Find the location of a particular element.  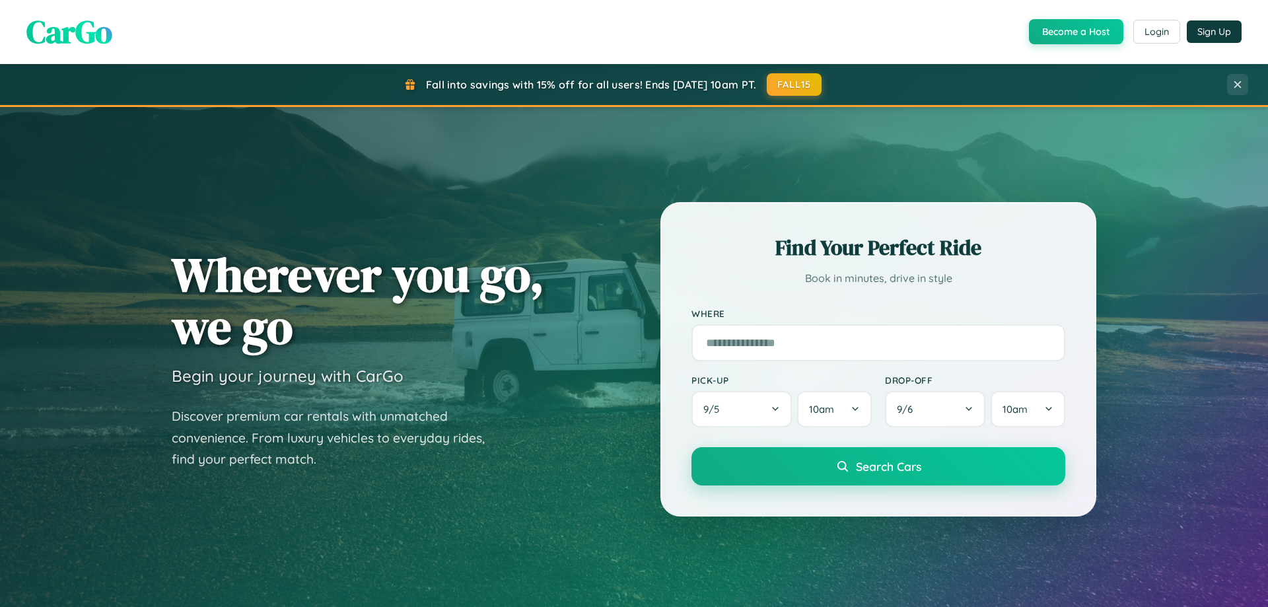

span: CarGo is located at coordinates (69, 32).